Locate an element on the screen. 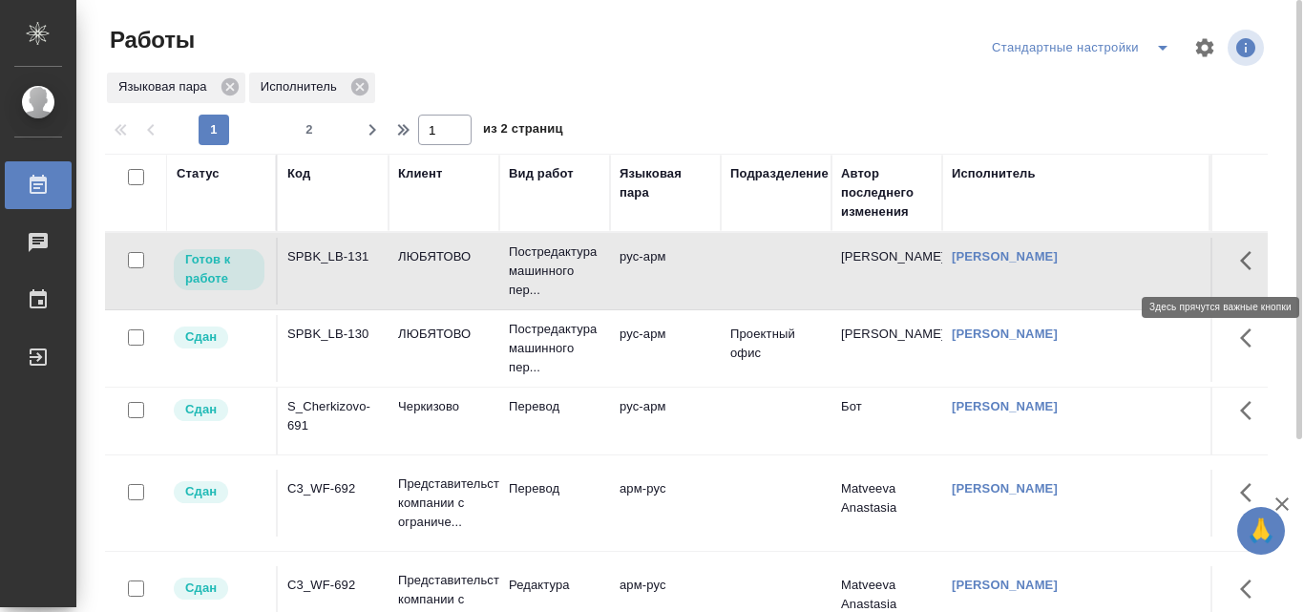  div: SPBK_LB-130 is located at coordinates (333, 334).